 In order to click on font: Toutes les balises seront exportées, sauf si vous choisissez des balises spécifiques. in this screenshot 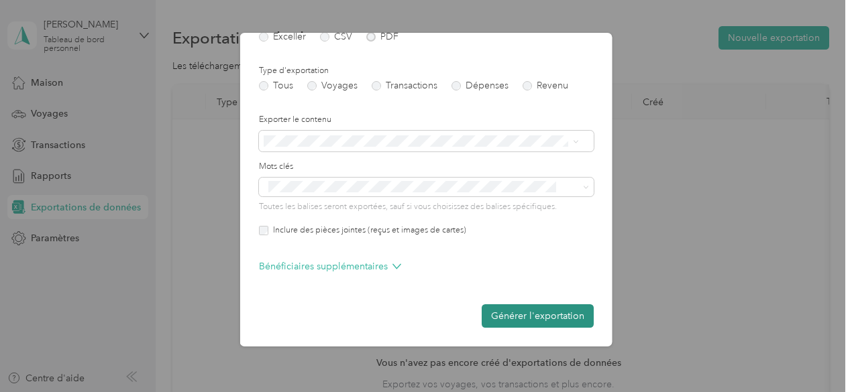, I will do `click(408, 207)`.